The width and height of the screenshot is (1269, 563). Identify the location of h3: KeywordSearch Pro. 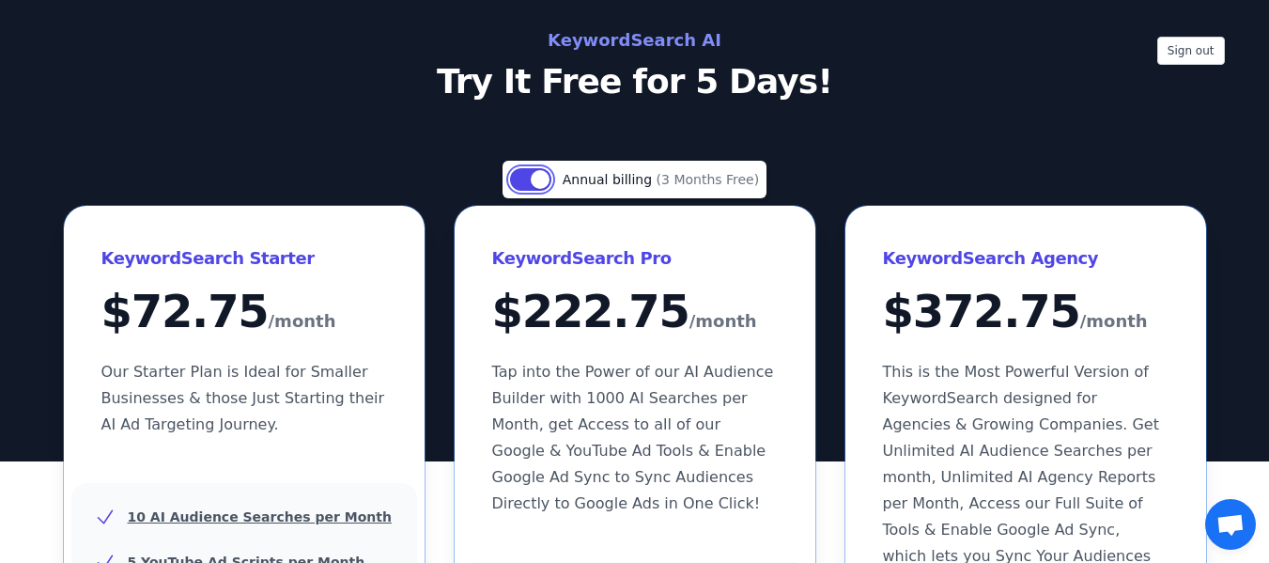
(635, 258).